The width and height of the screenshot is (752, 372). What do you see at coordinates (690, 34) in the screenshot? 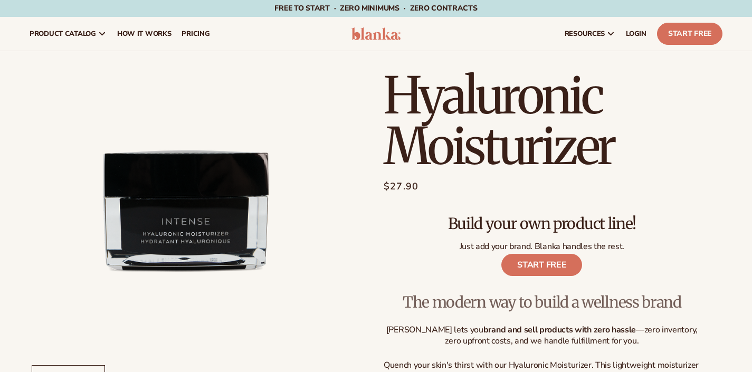
I see `a: Start Free` at bounding box center [690, 34].